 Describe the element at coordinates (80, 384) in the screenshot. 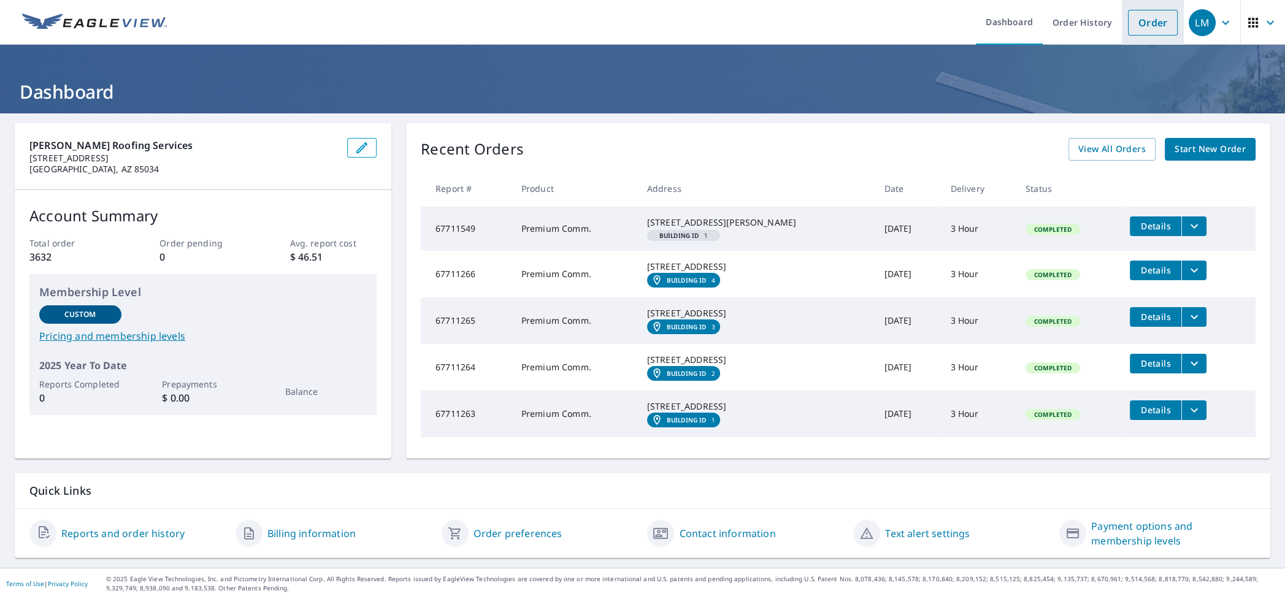

I see `p: Reports Completed` at that location.